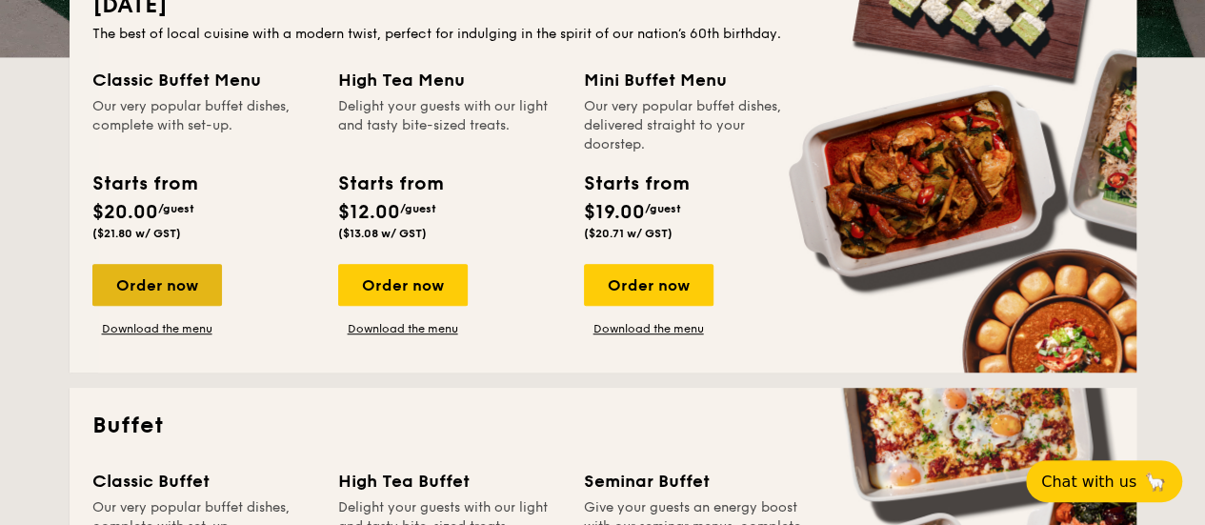 The width and height of the screenshot is (1205, 525). I want to click on div: Our very popular buffet dishes, complete with set-up., so click(204, 126).